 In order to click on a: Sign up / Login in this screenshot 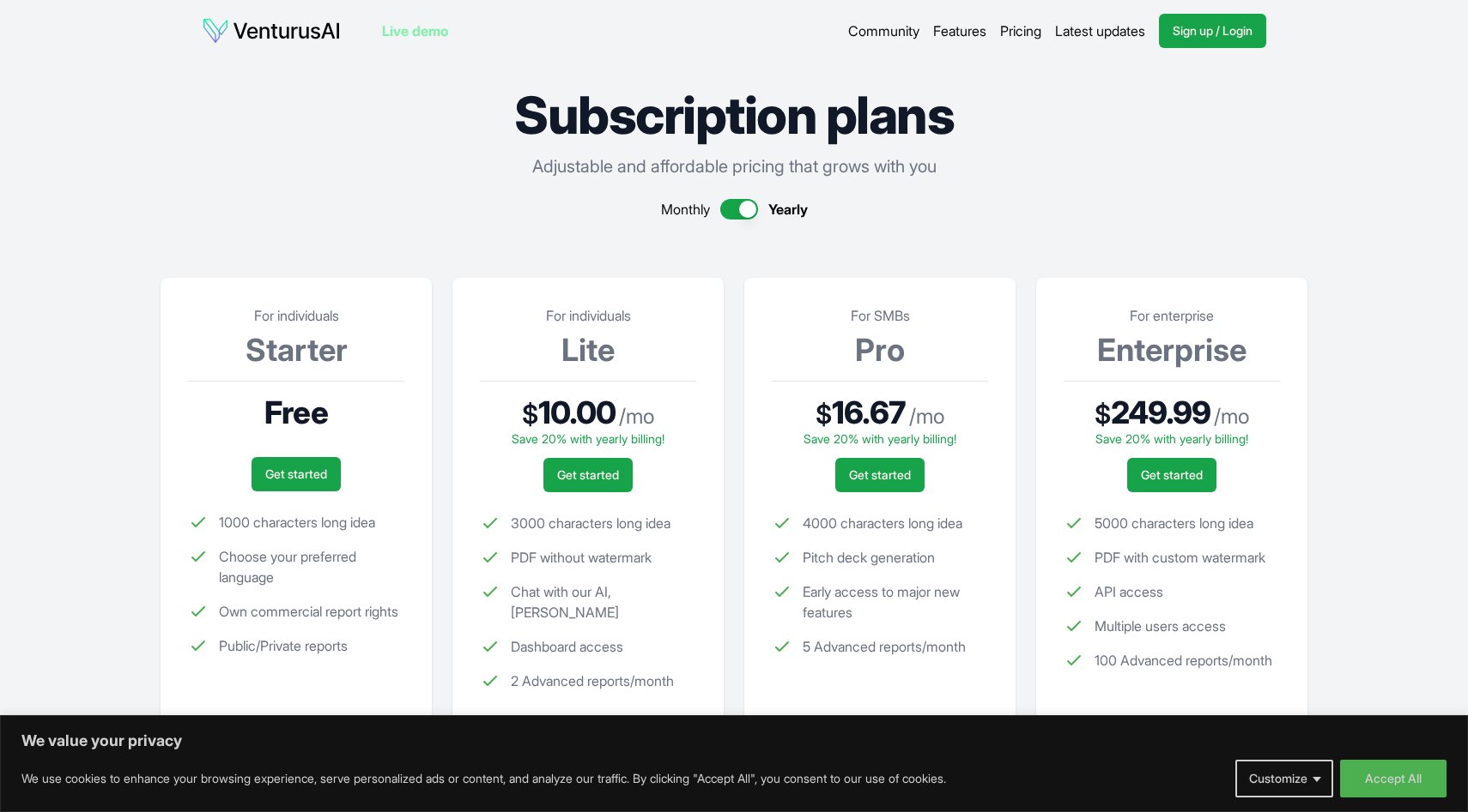, I will do `click(1212, 31)`.